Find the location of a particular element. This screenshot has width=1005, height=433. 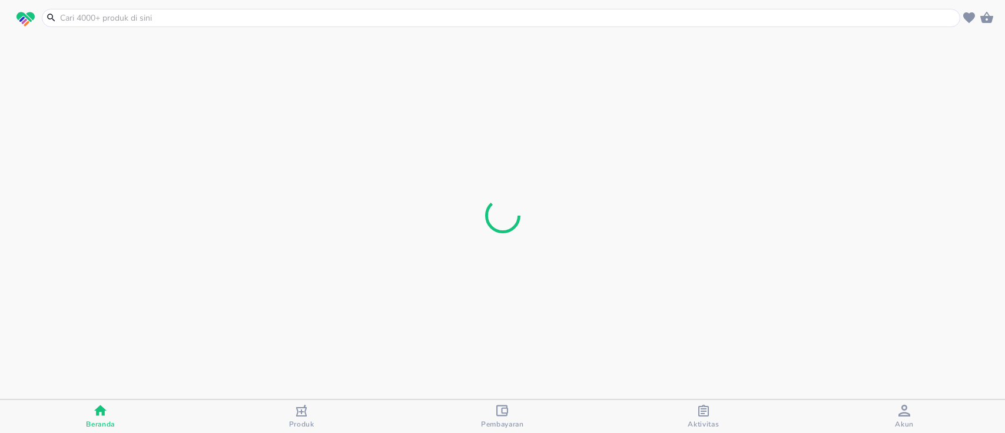

span: Produk is located at coordinates (301, 424).